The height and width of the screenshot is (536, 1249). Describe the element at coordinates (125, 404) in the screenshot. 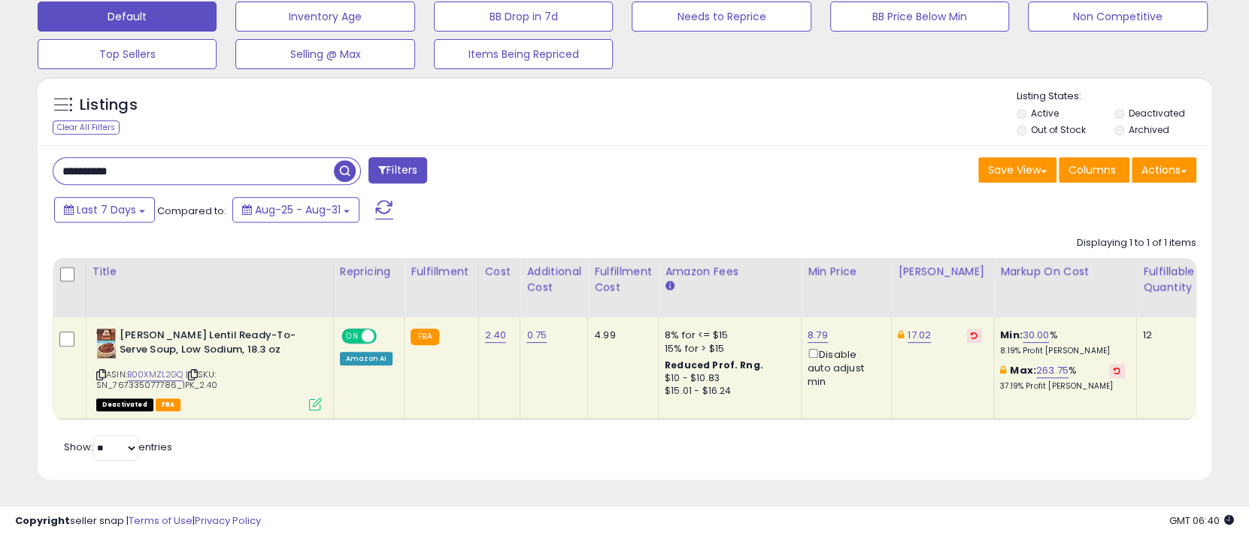

I see `span: All listings that are unavailable for purchase on Amazon for any reason other than out-of-stock` at that location.